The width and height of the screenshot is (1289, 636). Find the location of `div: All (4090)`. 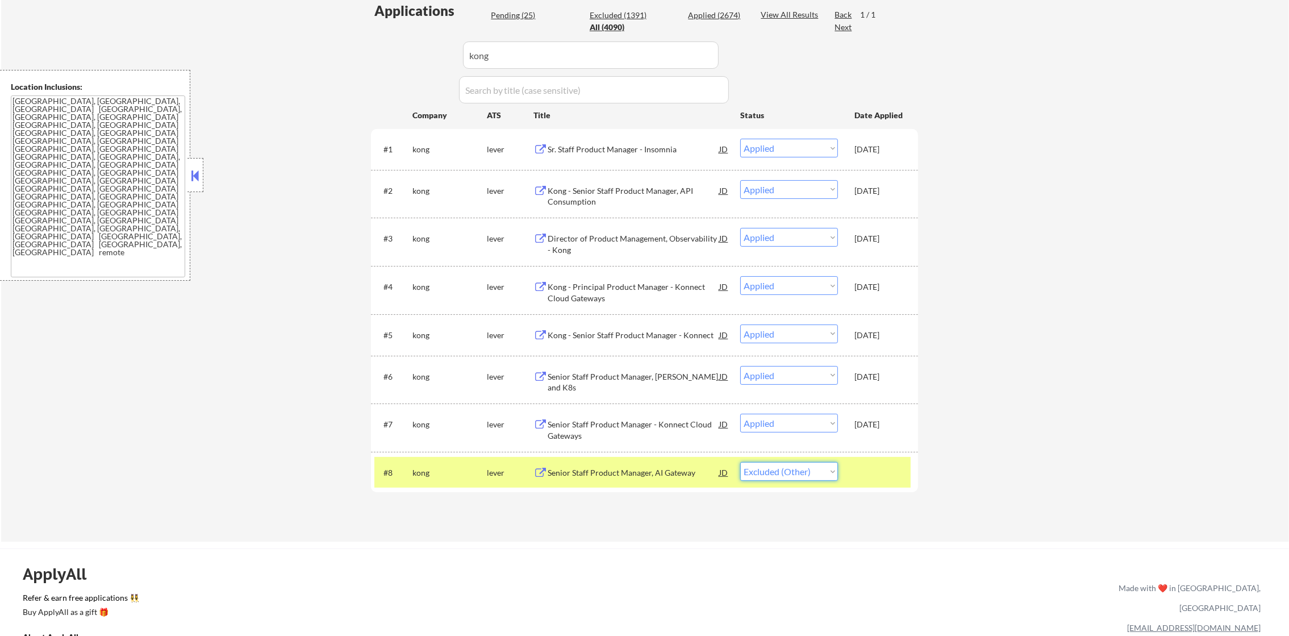

div: All (4090) is located at coordinates (618, 27).